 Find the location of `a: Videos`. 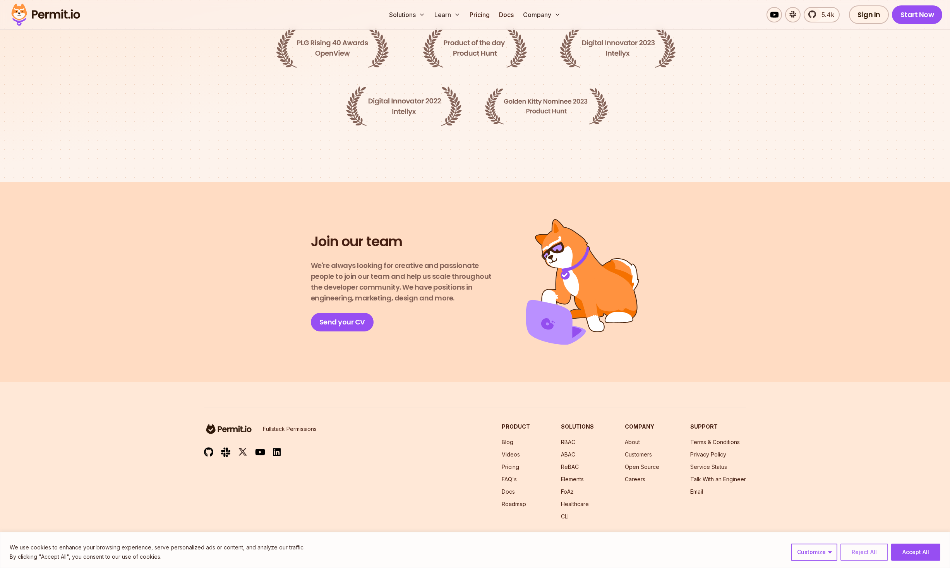

a: Videos is located at coordinates (511, 454).